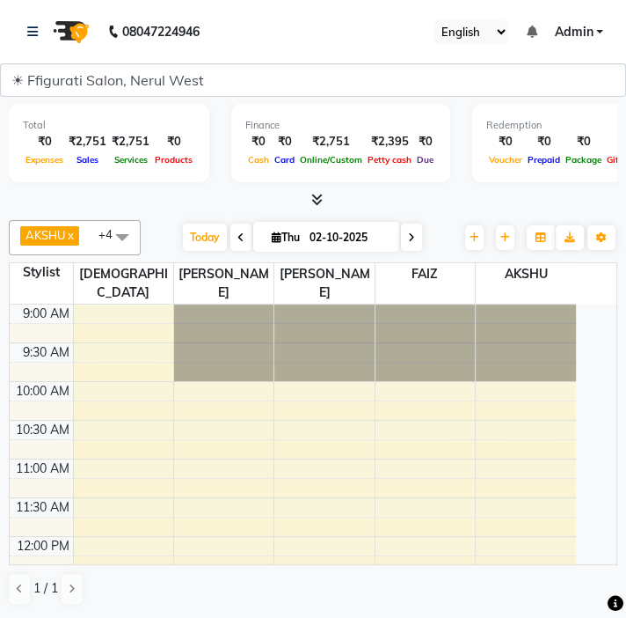 The image size is (626, 618). I want to click on span: Sales, so click(87, 159).